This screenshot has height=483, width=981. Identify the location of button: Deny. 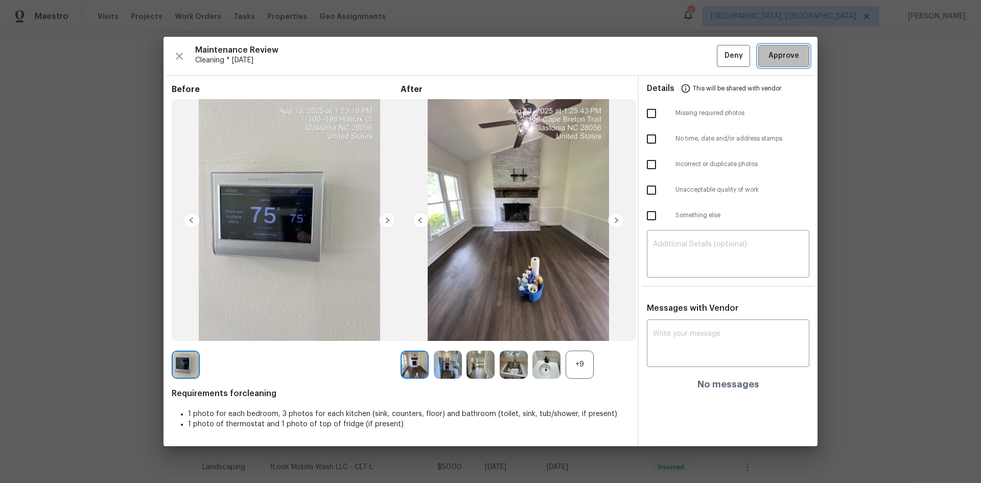
(733, 56).